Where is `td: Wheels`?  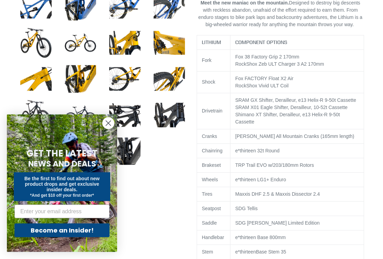
td: Wheels is located at coordinates (214, 180).